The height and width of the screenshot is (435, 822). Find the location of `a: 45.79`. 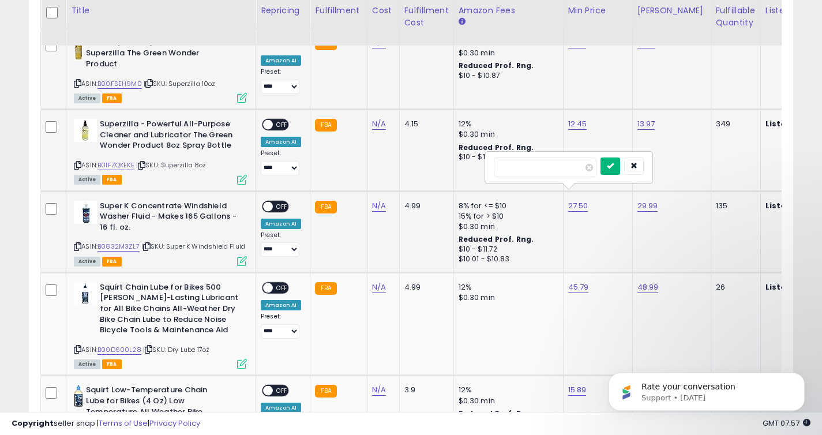

a: 45.79 is located at coordinates (579, 287).